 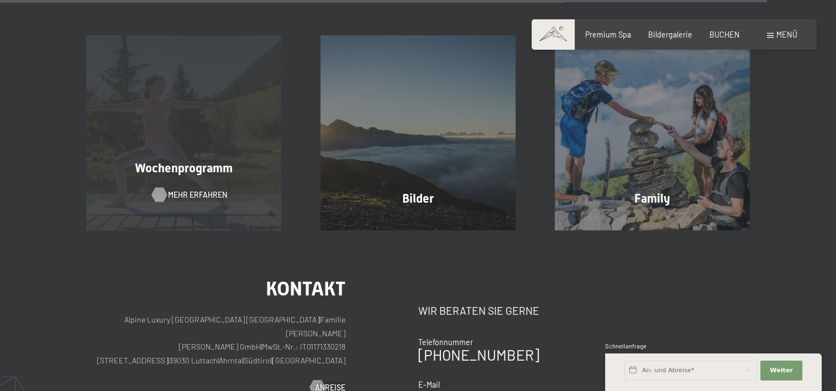 I want to click on a: BUCHEN, so click(x=725, y=34).